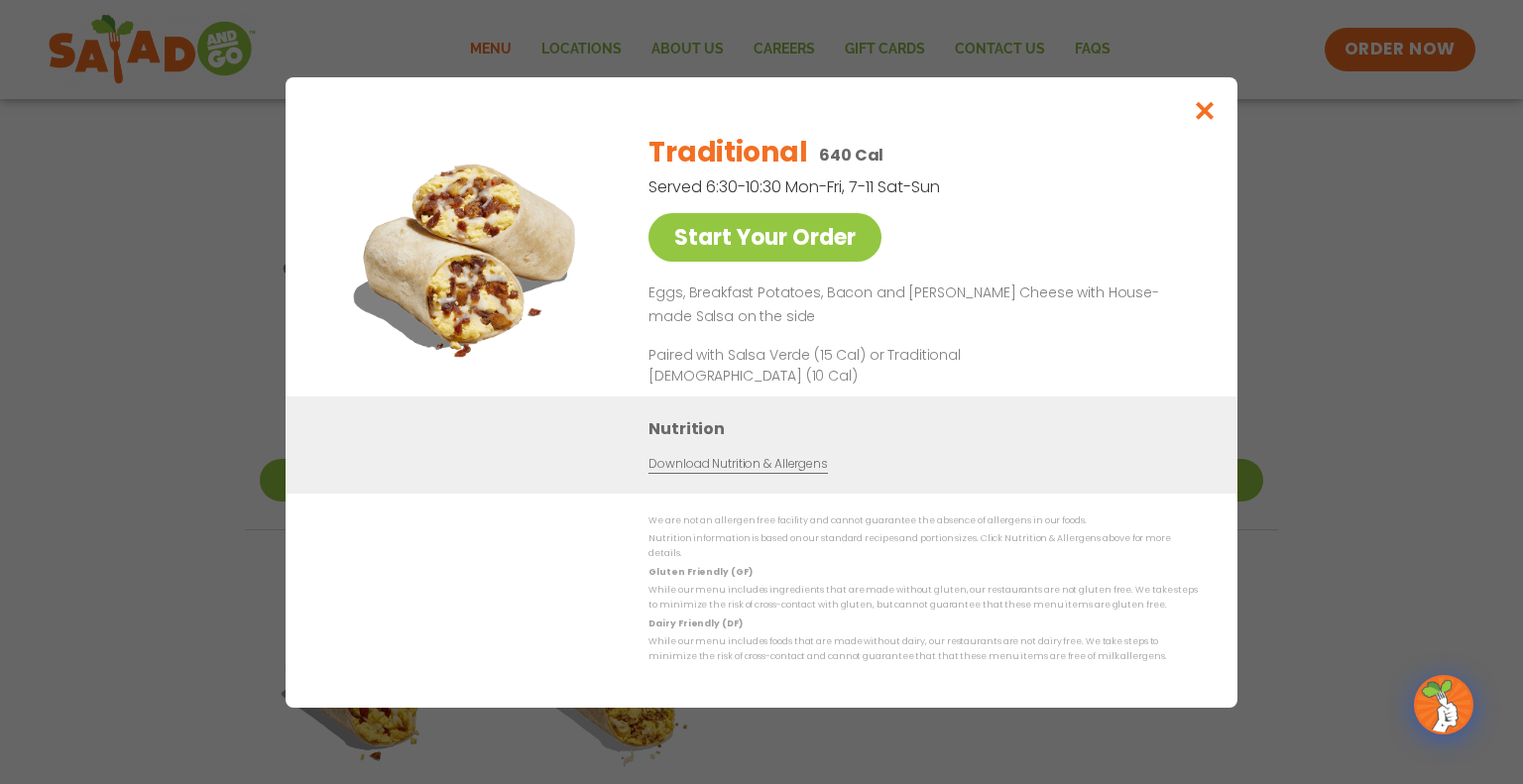 The width and height of the screenshot is (1523, 784). Describe the element at coordinates (469, 256) in the screenshot. I see `img: Featured product photo for Traditional` at that location.